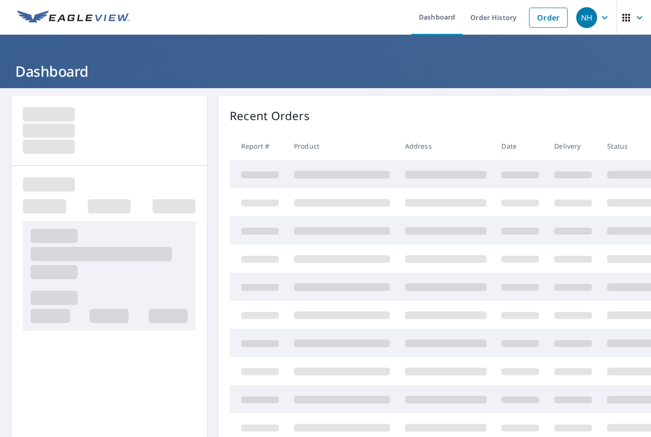 The height and width of the screenshot is (437, 651). What do you see at coordinates (325, 71) in the screenshot?
I see `h1: Dashboard` at bounding box center [325, 71].